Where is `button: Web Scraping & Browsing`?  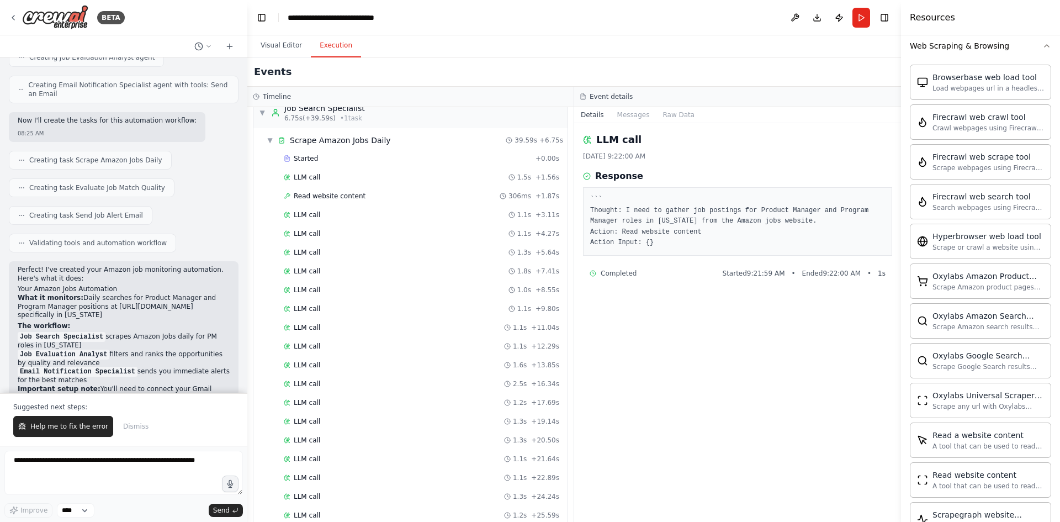 button: Web Scraping & Browsing is located at coordinates (981, 46).